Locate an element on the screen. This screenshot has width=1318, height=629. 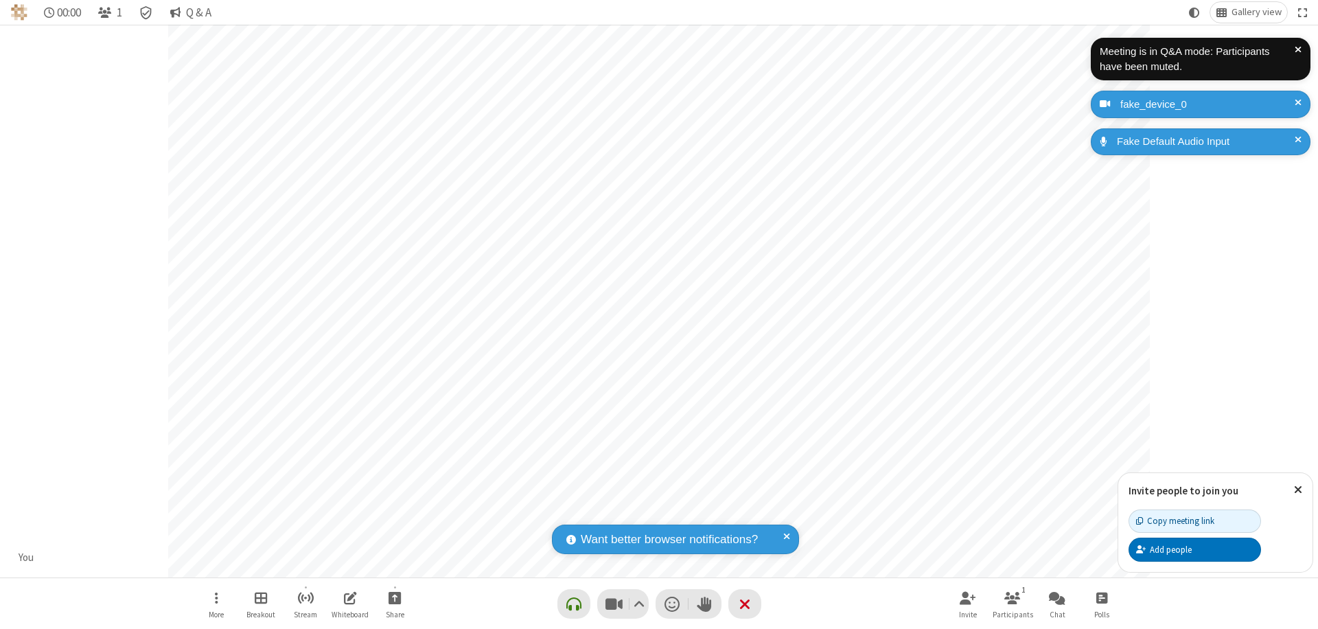
button: Using system theme is located at coordinates (1194, 12).